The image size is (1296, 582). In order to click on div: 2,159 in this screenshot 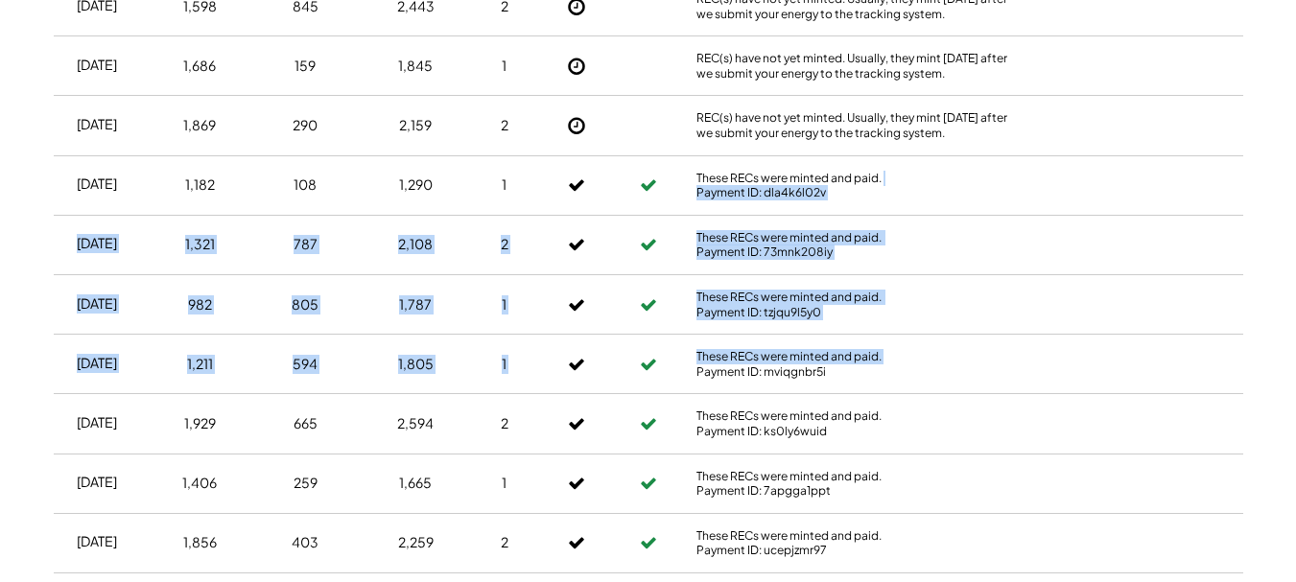, I will do `click(415, 126)`.